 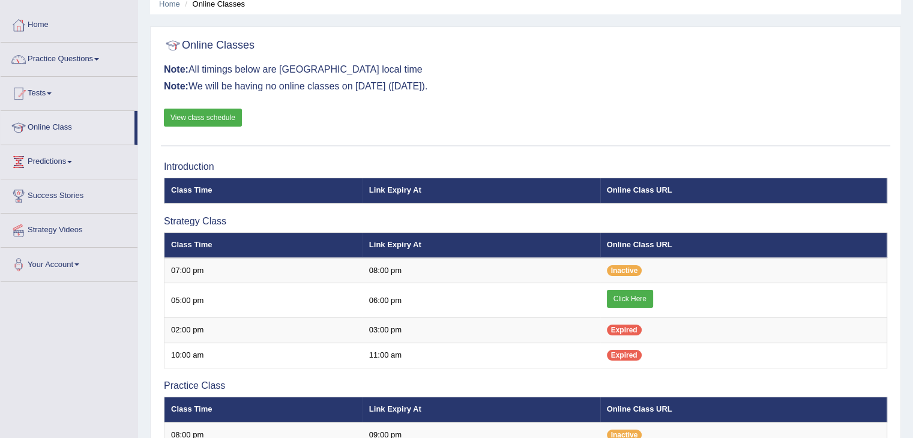 I want to click on td: 06:00 pm, so click(x=482, y=301).